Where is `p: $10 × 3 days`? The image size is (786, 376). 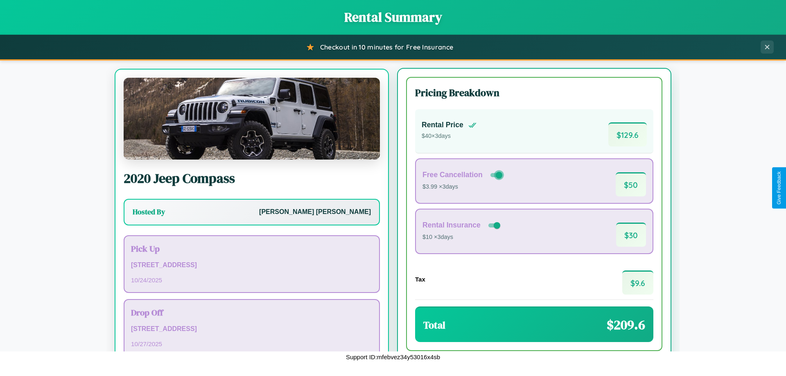
p: $10 × 3 days is located at coordinates (462, 237).